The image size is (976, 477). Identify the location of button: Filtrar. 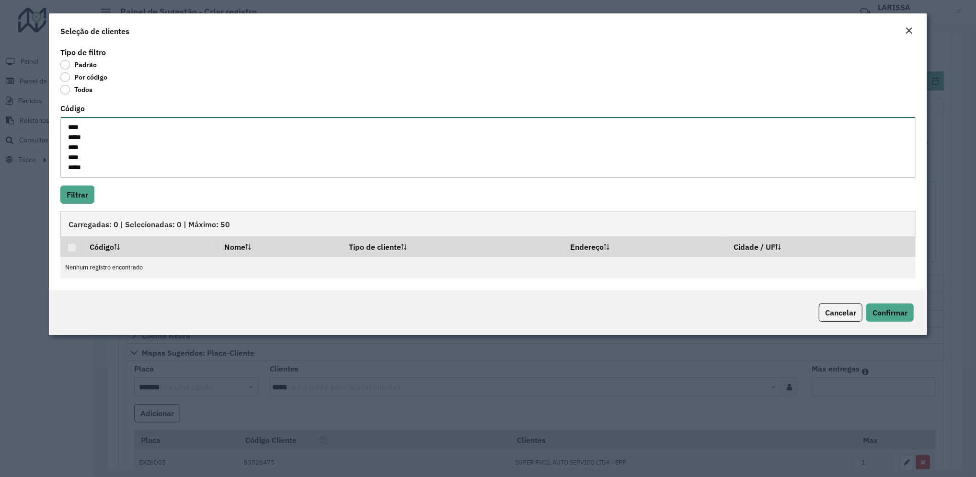
(77, 194).